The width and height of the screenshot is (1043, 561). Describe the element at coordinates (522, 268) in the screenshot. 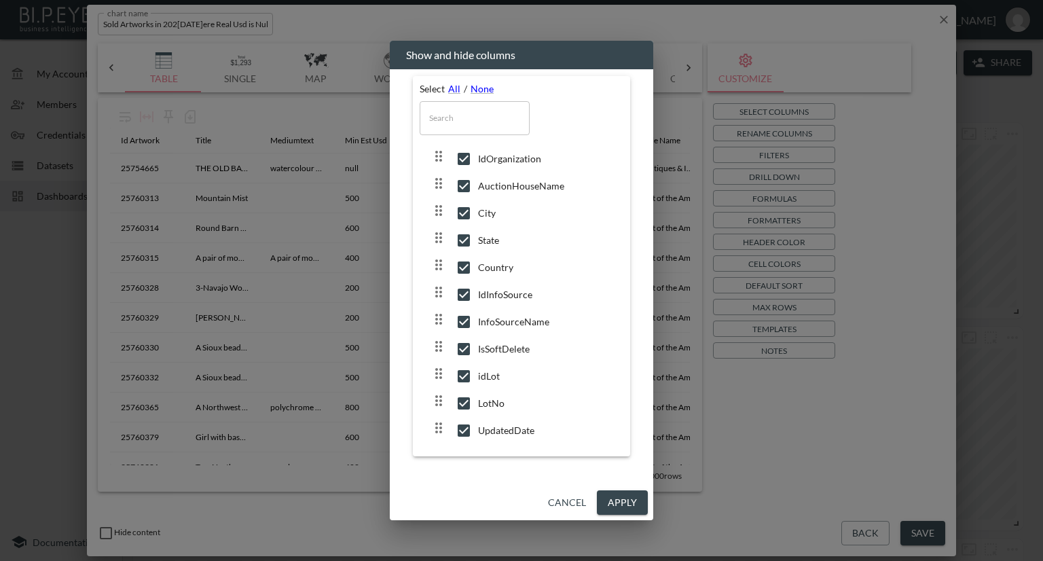

I see `div: CountryCountry` at that location.